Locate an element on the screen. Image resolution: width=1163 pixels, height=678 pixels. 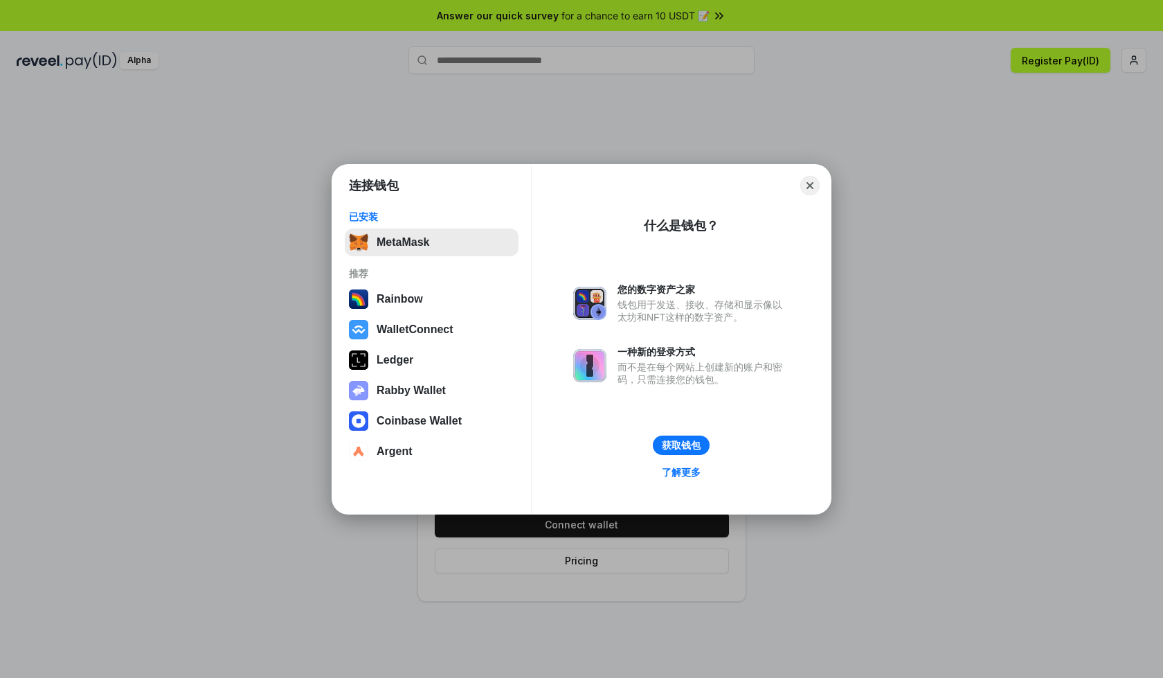
div: 而不是在每个网站上创建新的账户和密码，只需连接您的钱包。 is located at coordinates (703, 373).